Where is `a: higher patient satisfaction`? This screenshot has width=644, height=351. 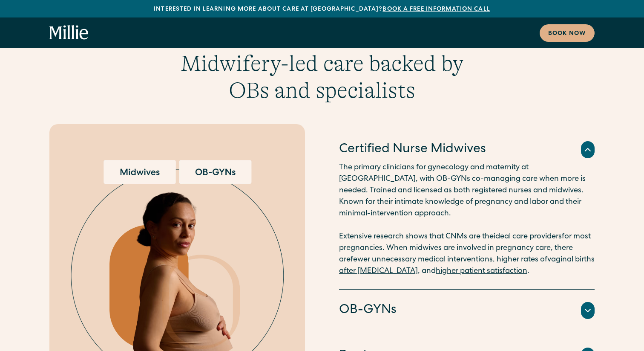
a: higher patient satisfaction is located at coordinates (482, 271).